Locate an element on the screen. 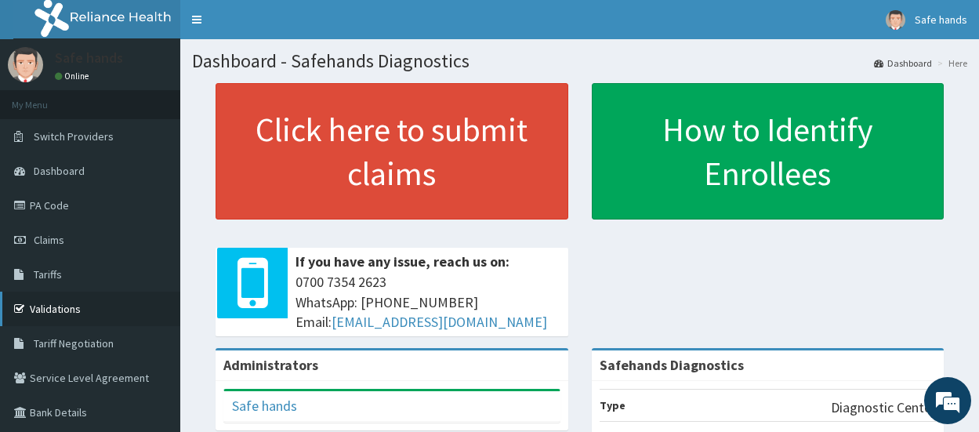  a: Click here to submit claims is located at coordinates (392, 151).